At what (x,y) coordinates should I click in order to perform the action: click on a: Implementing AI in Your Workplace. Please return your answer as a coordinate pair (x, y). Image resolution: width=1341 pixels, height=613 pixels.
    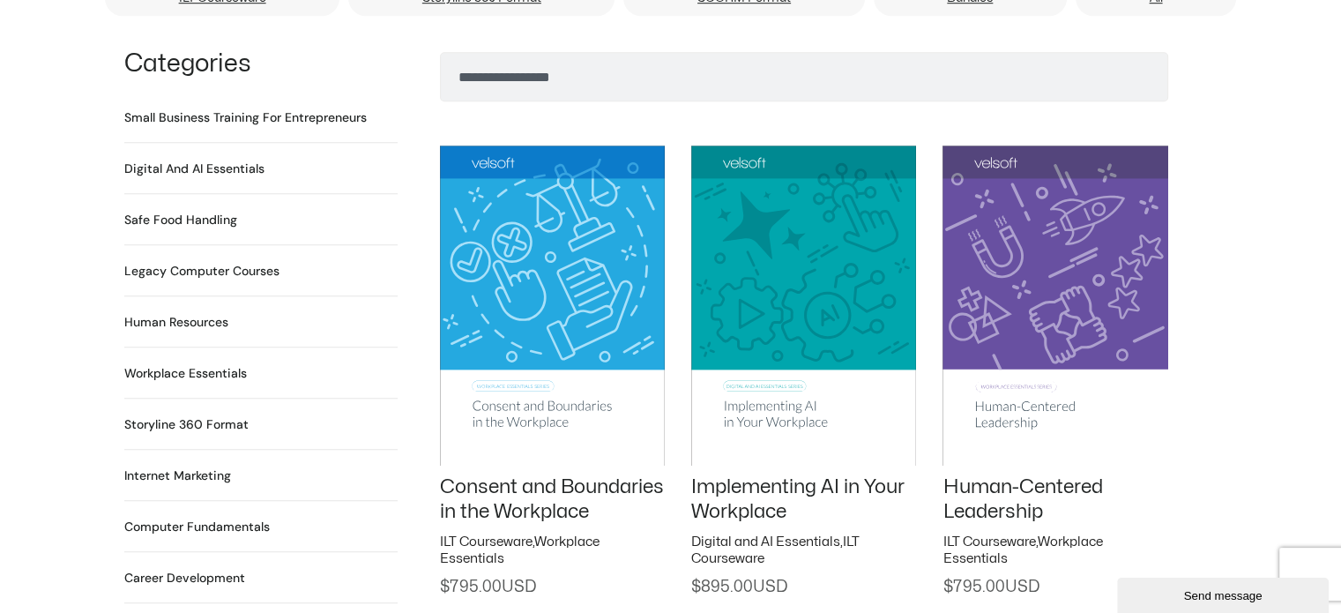
    Looking at the image, I should click on (798, 499).